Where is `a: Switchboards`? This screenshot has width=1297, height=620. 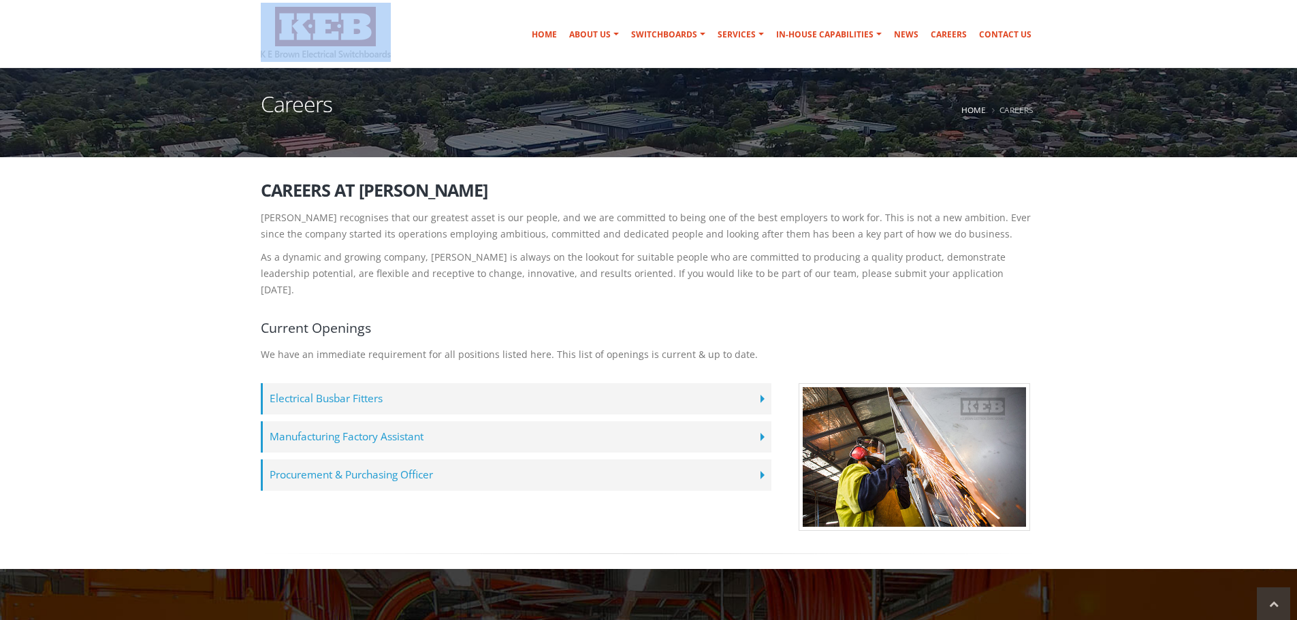
a: Switchboards is located at coordinates (668, 35).